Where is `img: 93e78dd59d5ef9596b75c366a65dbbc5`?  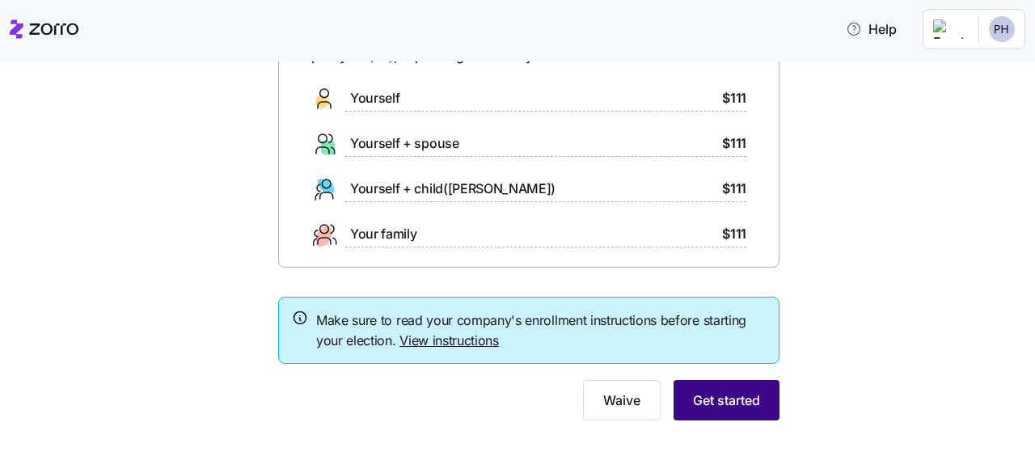 img: 93e78dd59d5ef9596b75c366a65dbbc5 is located at coordinates (1001, 29).